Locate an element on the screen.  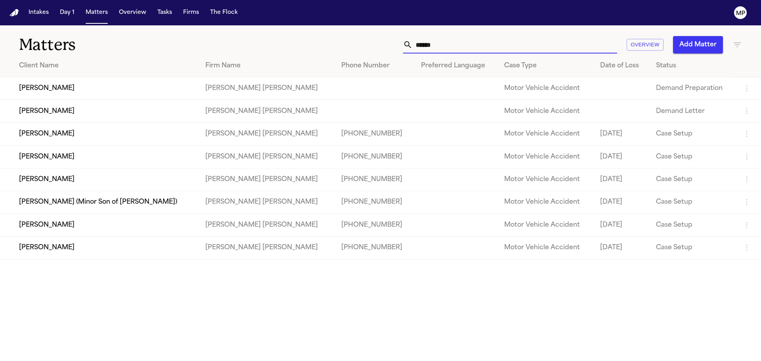
div: Case Type is located at coordinates (546, 66).